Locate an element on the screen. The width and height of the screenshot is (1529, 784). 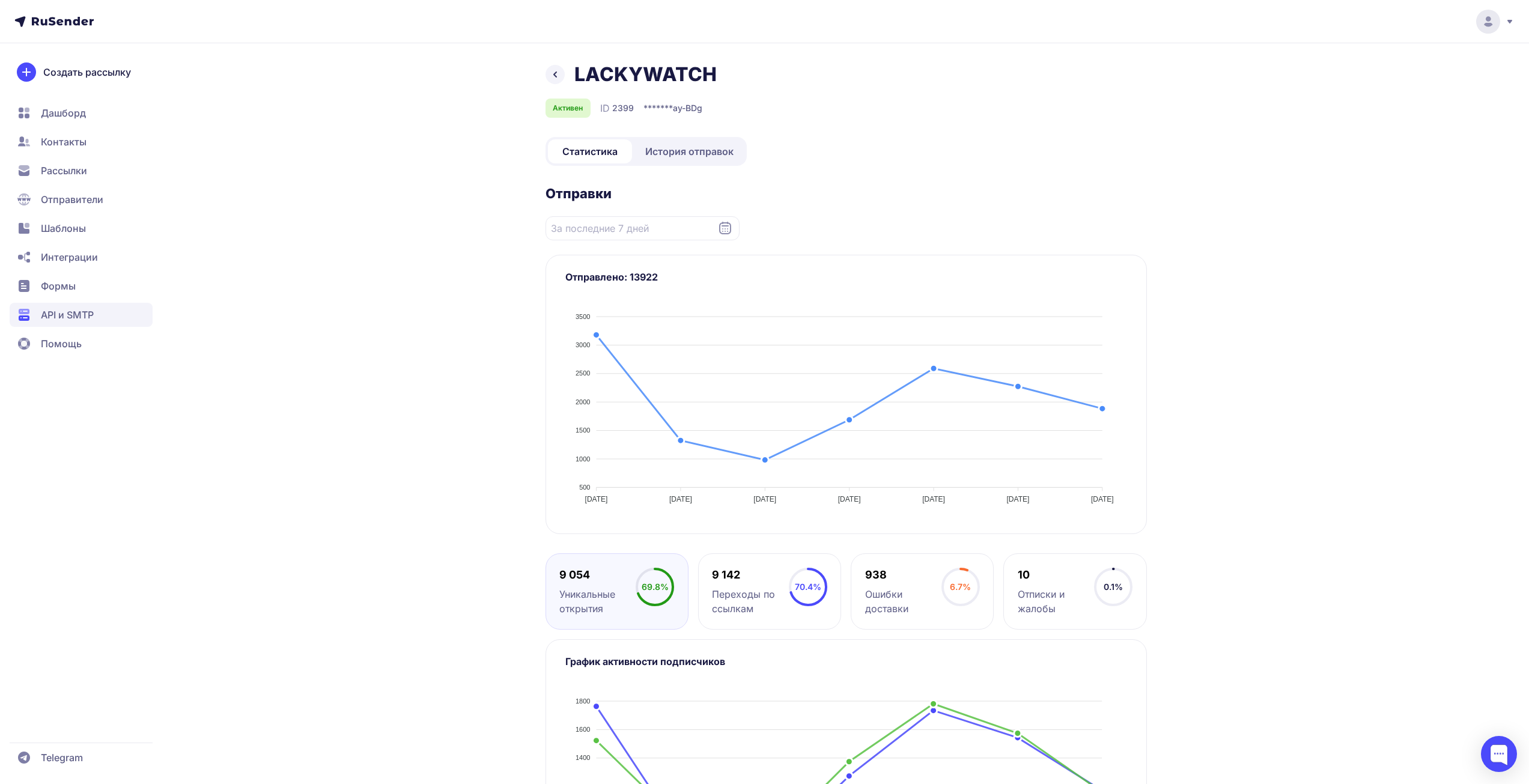
tspan: 3000 is located at coordinates (583, 345).